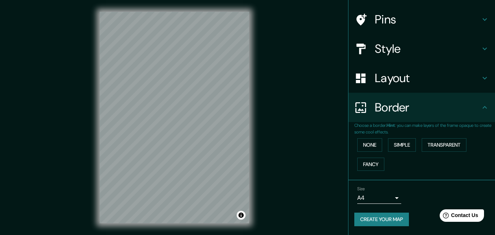  What do you see at coordinates (402, 145) in the screenshot?
I see `button: Simple` at bounding box center [402, 145].